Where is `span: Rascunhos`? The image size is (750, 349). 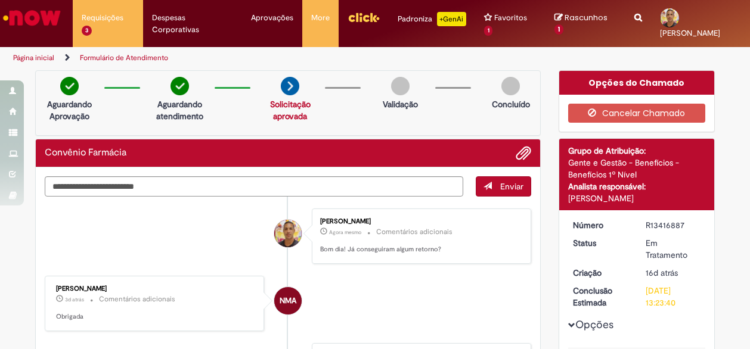
span: Rascunhos is located at coordinates (586, 17).